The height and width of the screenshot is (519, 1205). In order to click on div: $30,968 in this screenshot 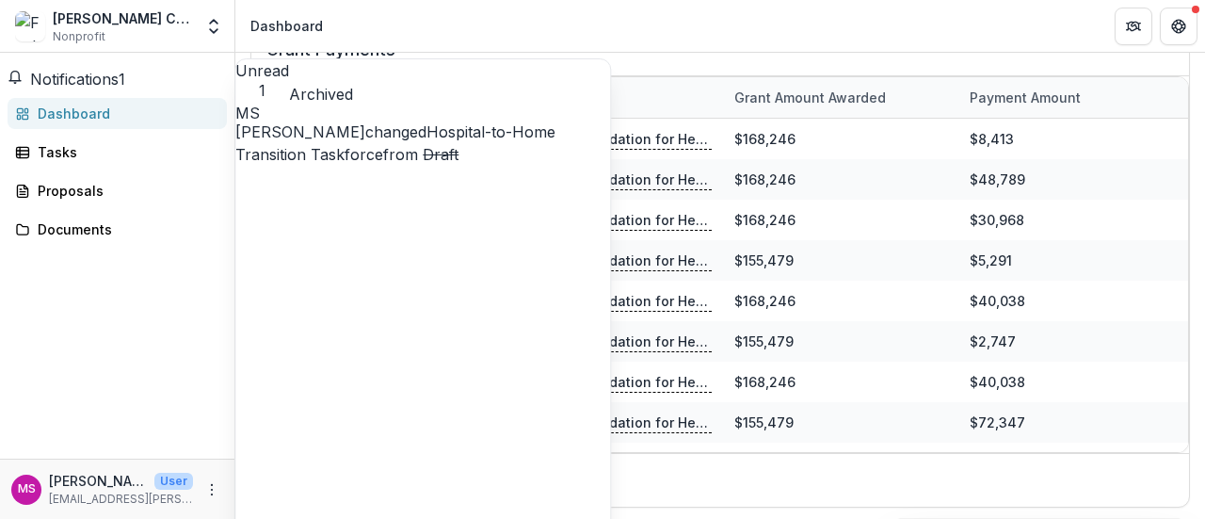, I will do `click(1076, 219)`.